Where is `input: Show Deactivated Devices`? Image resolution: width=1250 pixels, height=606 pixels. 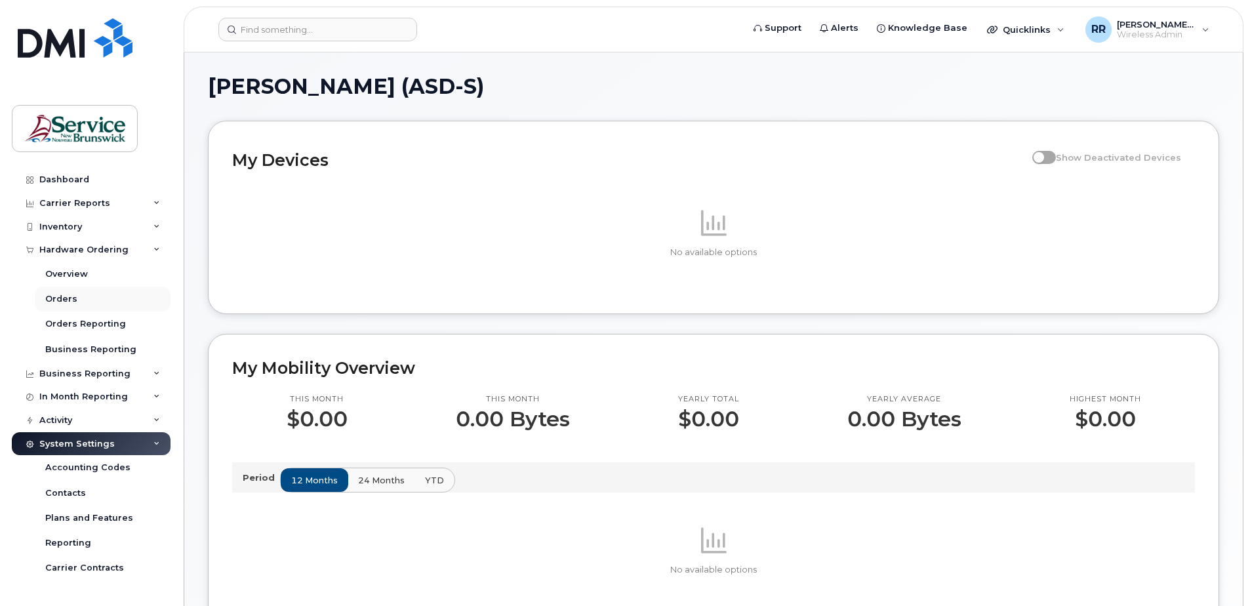
input: Show Deactivated Devices is located at coordinates (1038, 150).